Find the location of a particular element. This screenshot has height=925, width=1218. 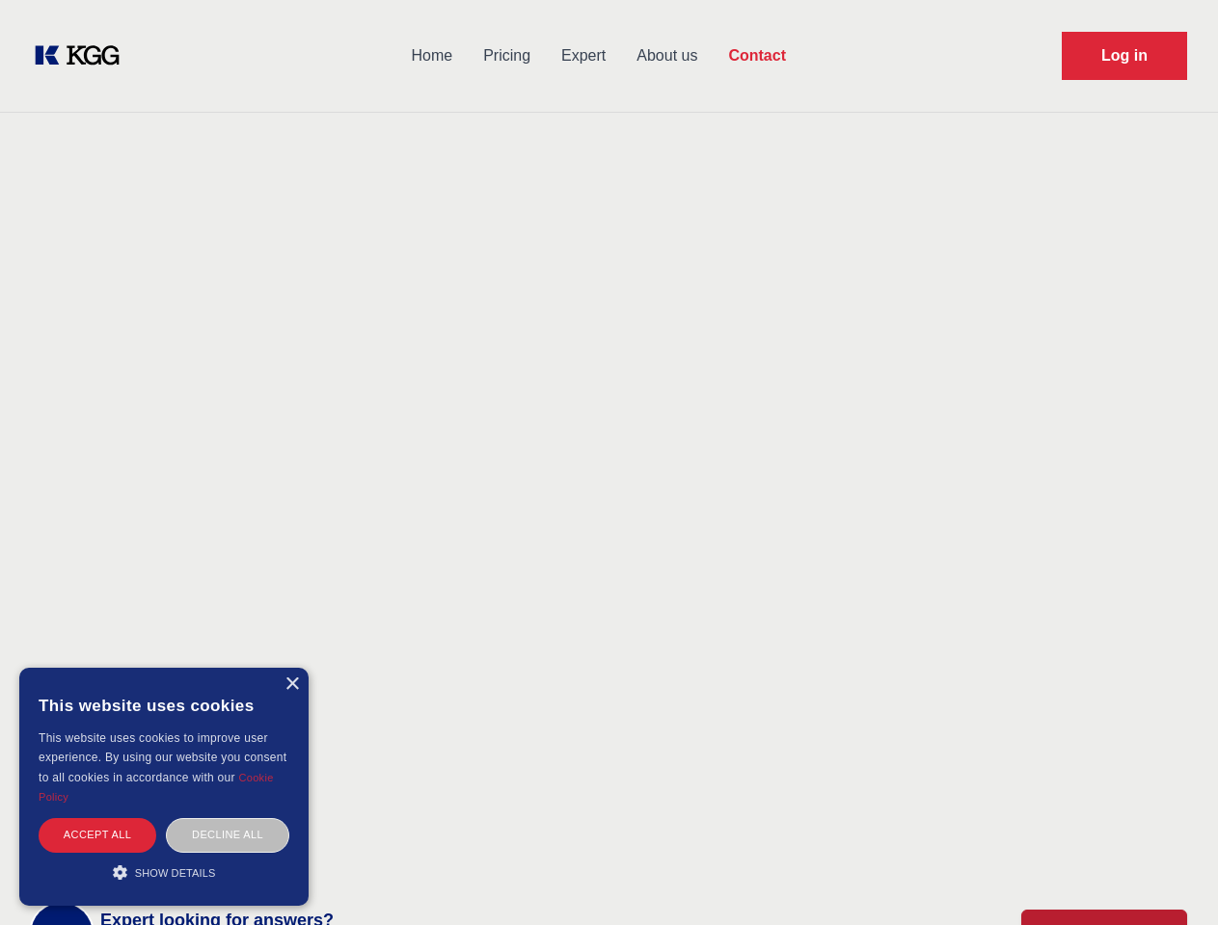

div: Chat Widget is located at coordinates (1169, 879).